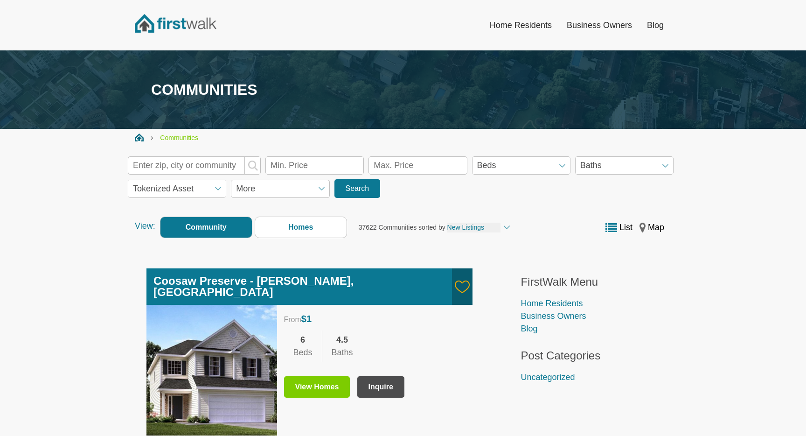 Image resolution: width=806 pixels, height=436 pixels. Describe the element at coordinates (590, 356) in the screenshot. I see `h3: Post Categories` at that location.